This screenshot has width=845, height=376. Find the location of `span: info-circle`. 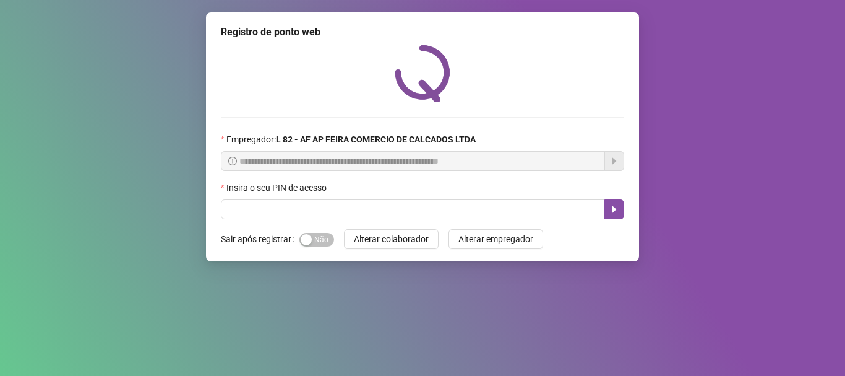

span: info-circle is located at coordinates (233, 161).